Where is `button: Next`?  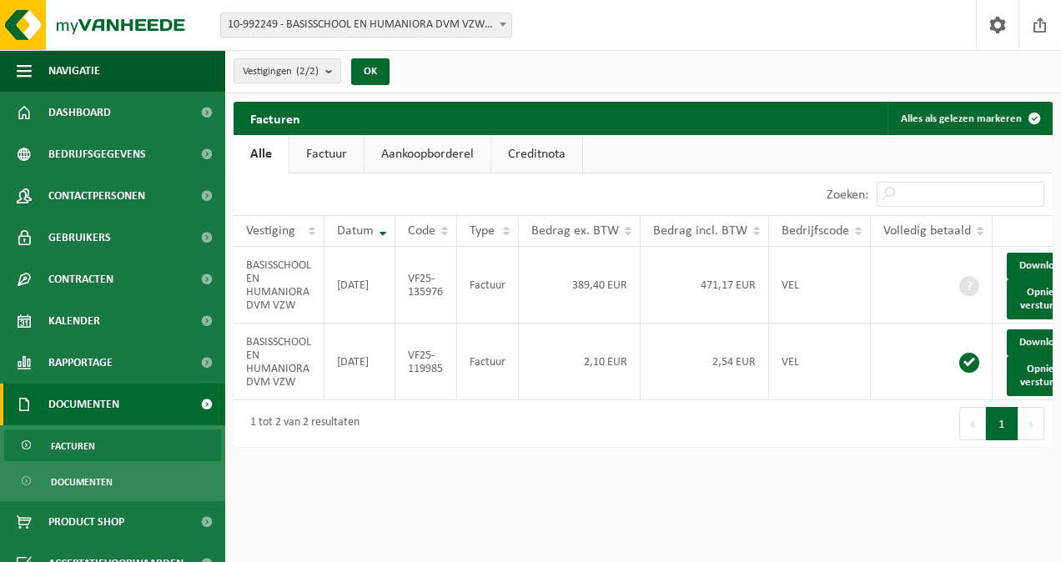
button: Next is located at coordinates (1031, 424).